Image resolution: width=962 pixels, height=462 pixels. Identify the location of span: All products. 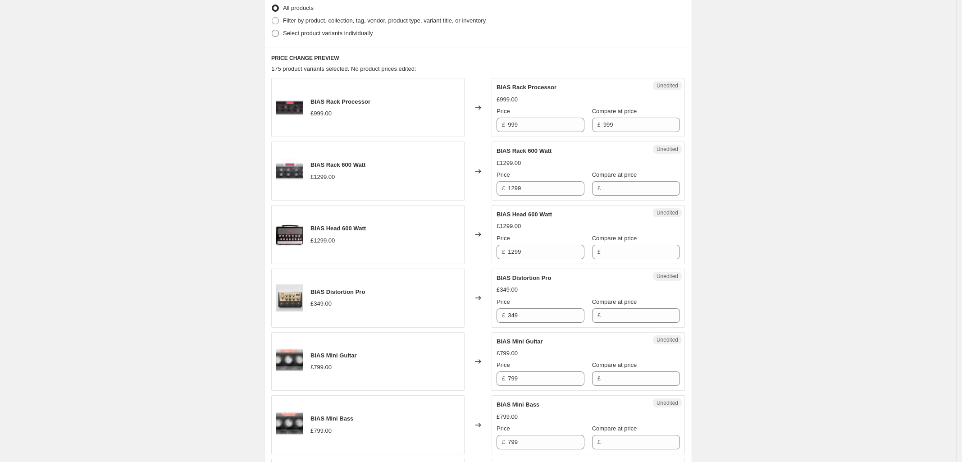
(298, 8).